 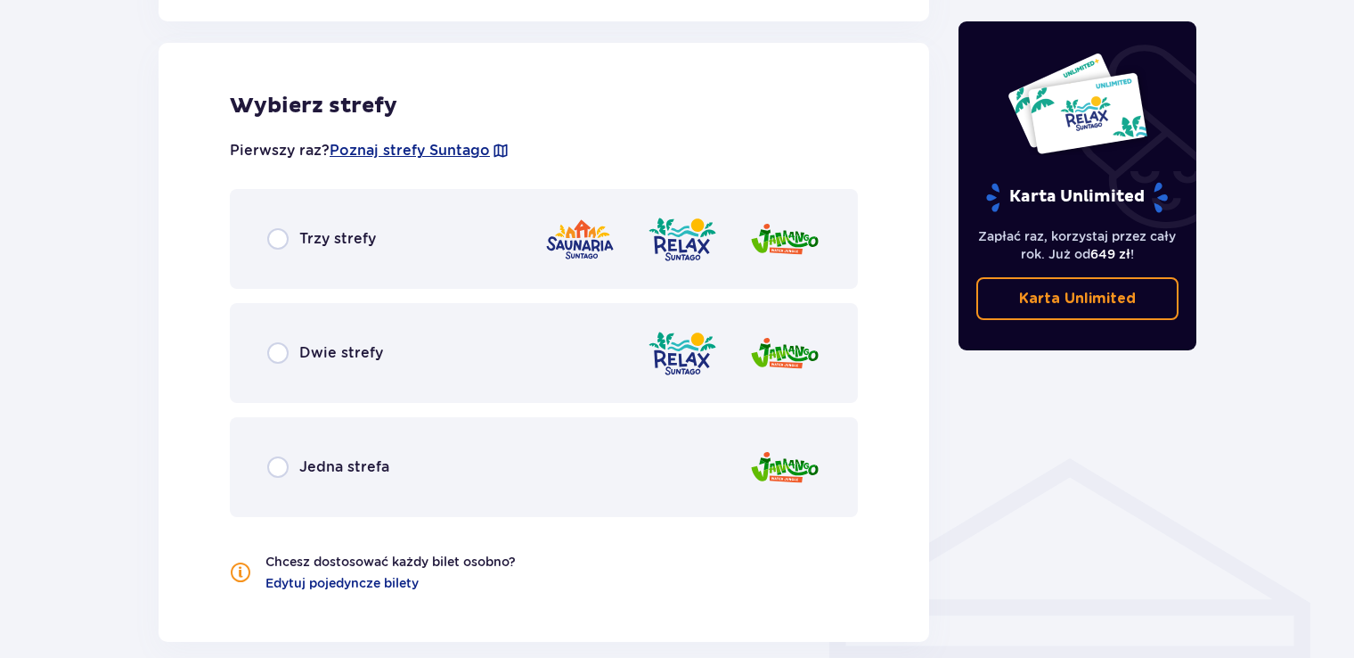 I want to click on a: Karta Unlimited, so click(x=1078, y=298).